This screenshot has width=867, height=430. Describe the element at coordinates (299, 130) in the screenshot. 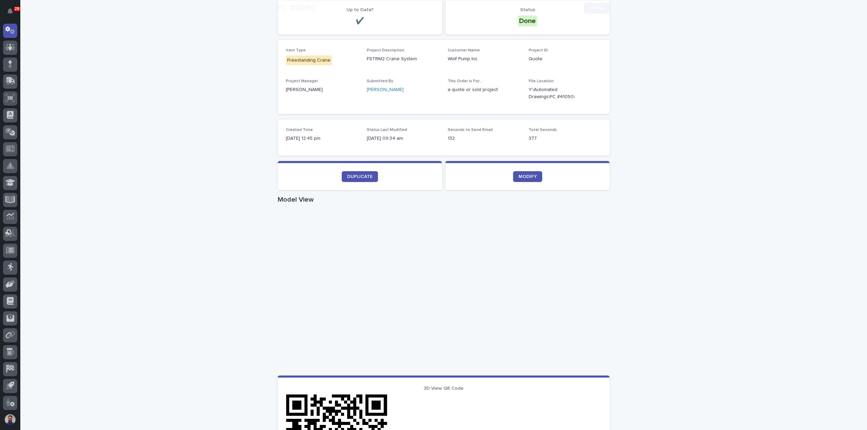

I see `span: Created Time` at that location.